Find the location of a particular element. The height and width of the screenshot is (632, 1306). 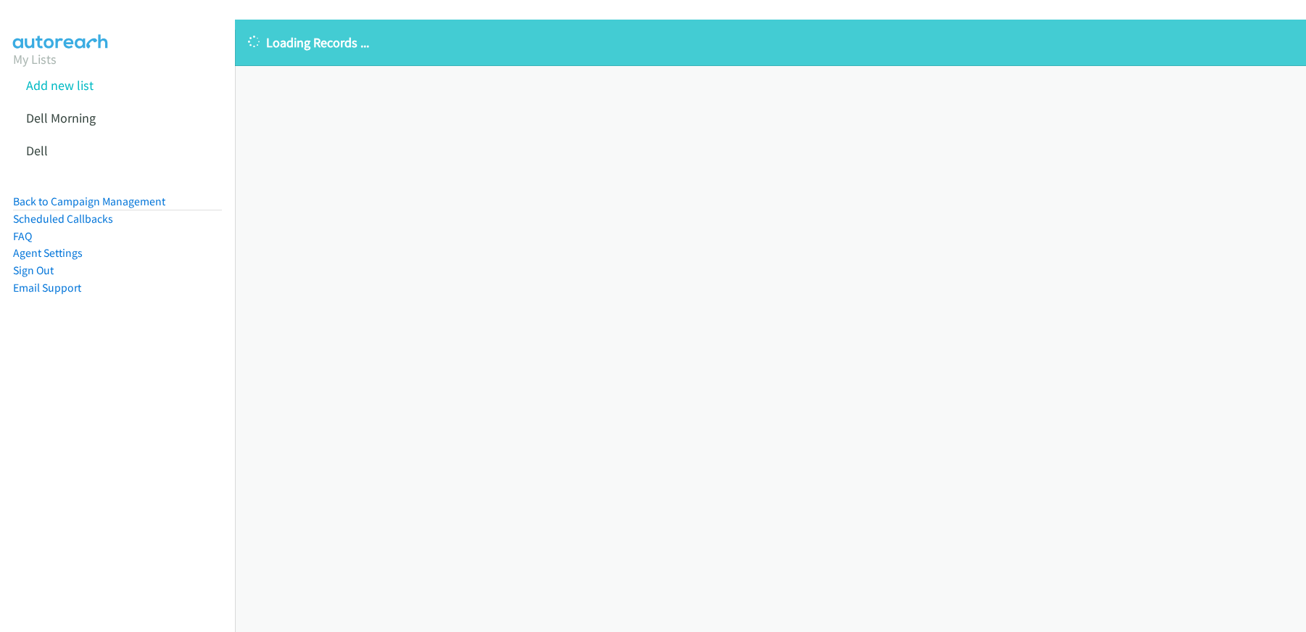

a: Dell is located at coordinates (37, 150).